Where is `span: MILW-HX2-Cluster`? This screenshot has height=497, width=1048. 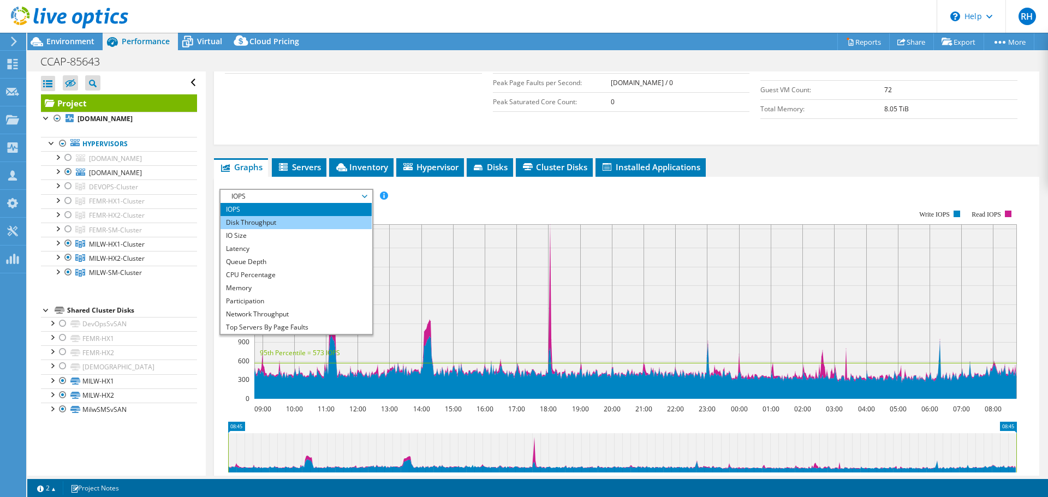
span: MILW-HX2-Cluster is located at coordinates (117, 258).